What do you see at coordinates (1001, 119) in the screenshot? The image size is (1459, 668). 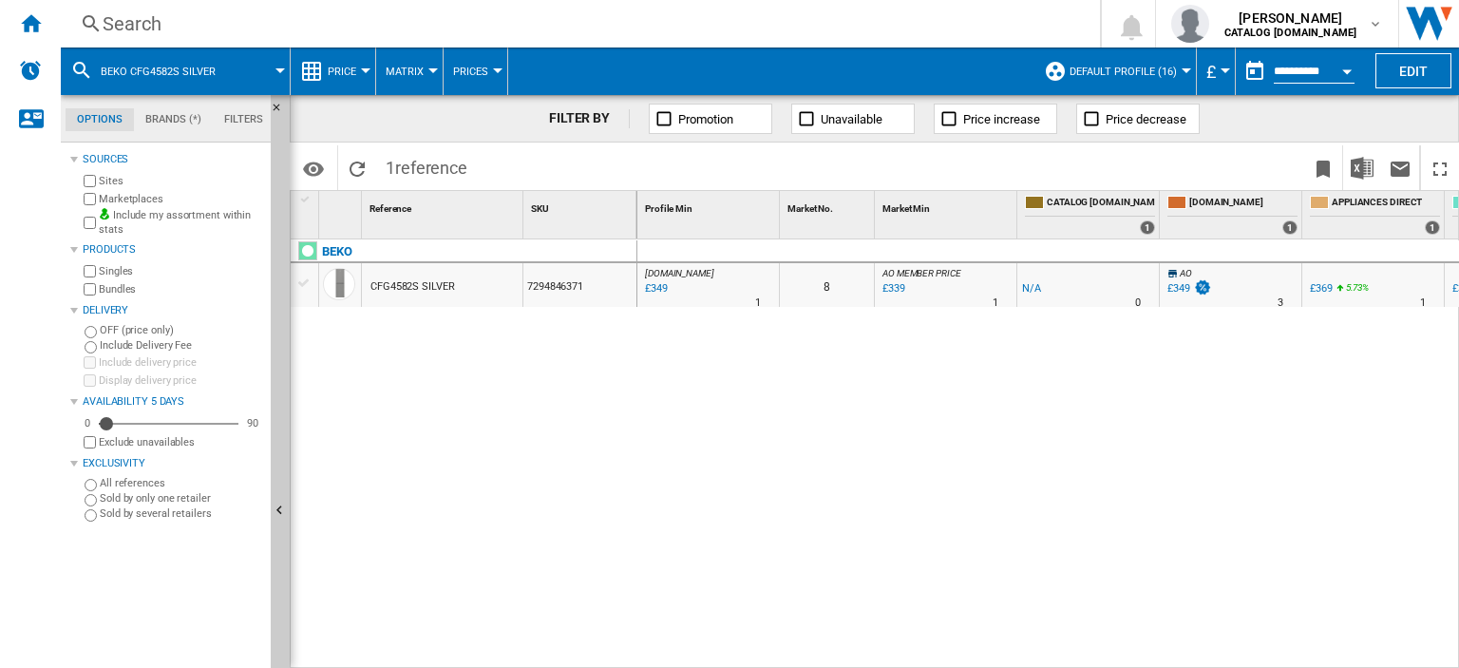 I see `span: Price increase` at bounding box center [1001, 119].